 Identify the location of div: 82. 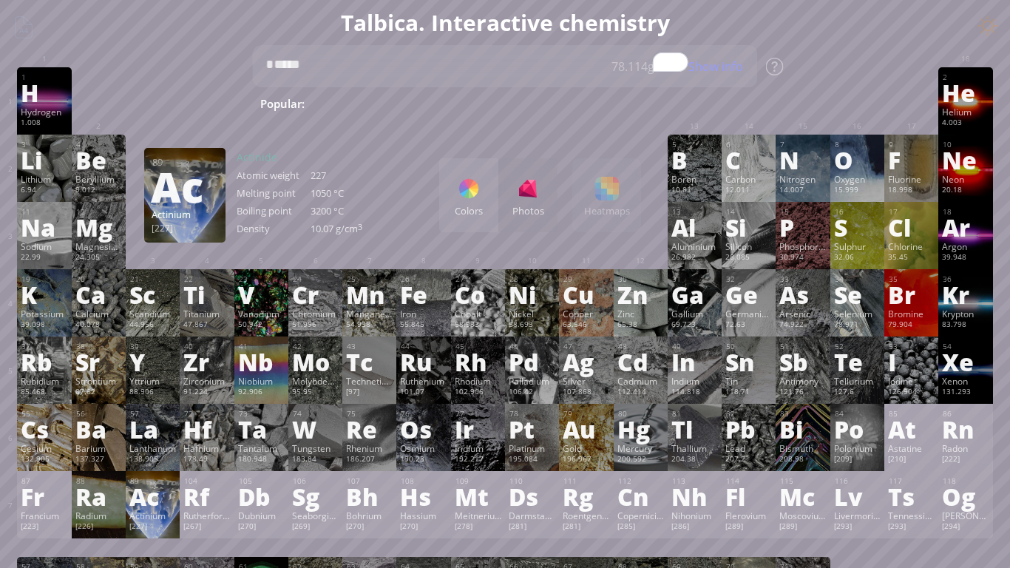
(749, 413).